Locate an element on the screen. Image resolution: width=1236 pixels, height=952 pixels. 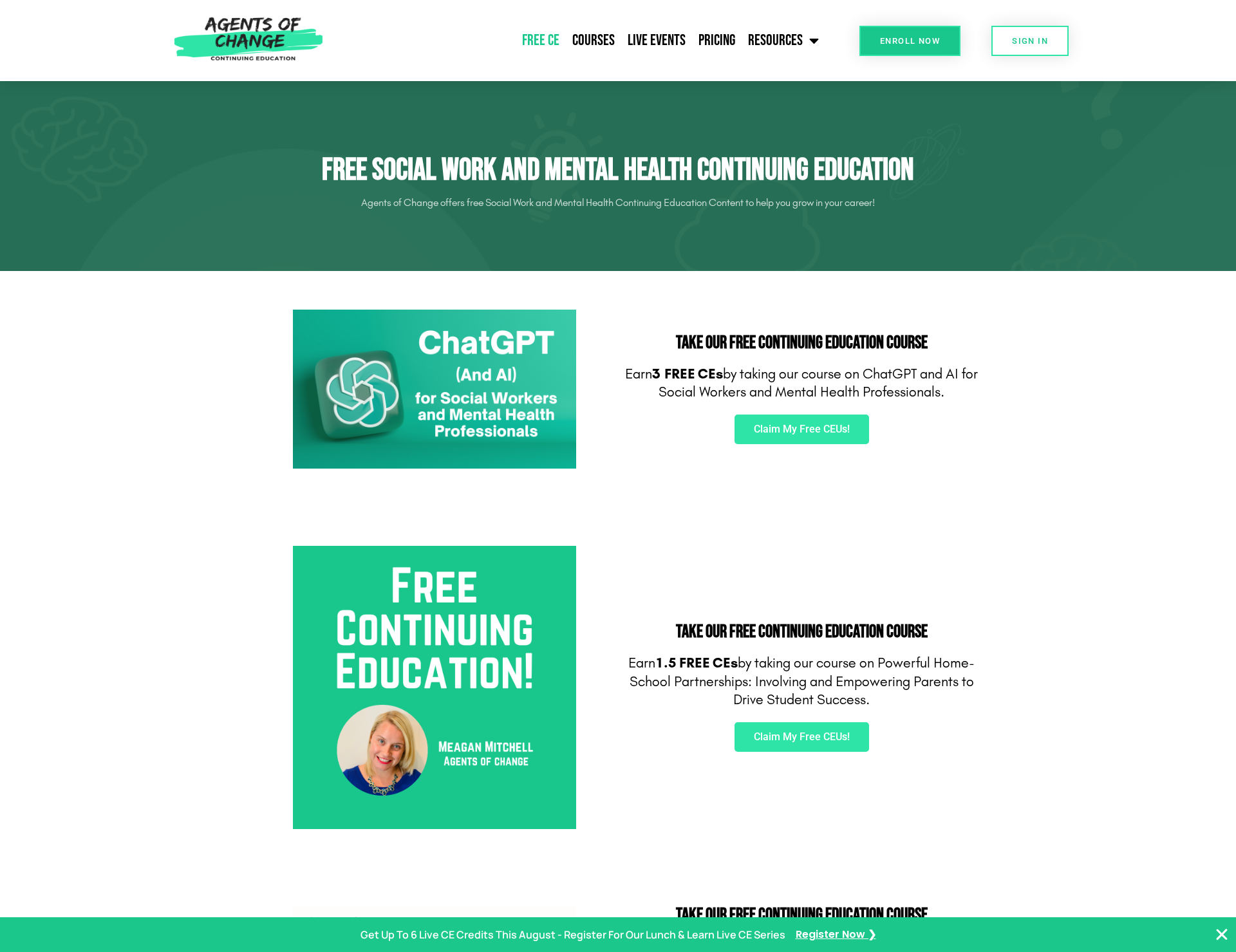
a: Pricing is located at coordinates (717, 41).